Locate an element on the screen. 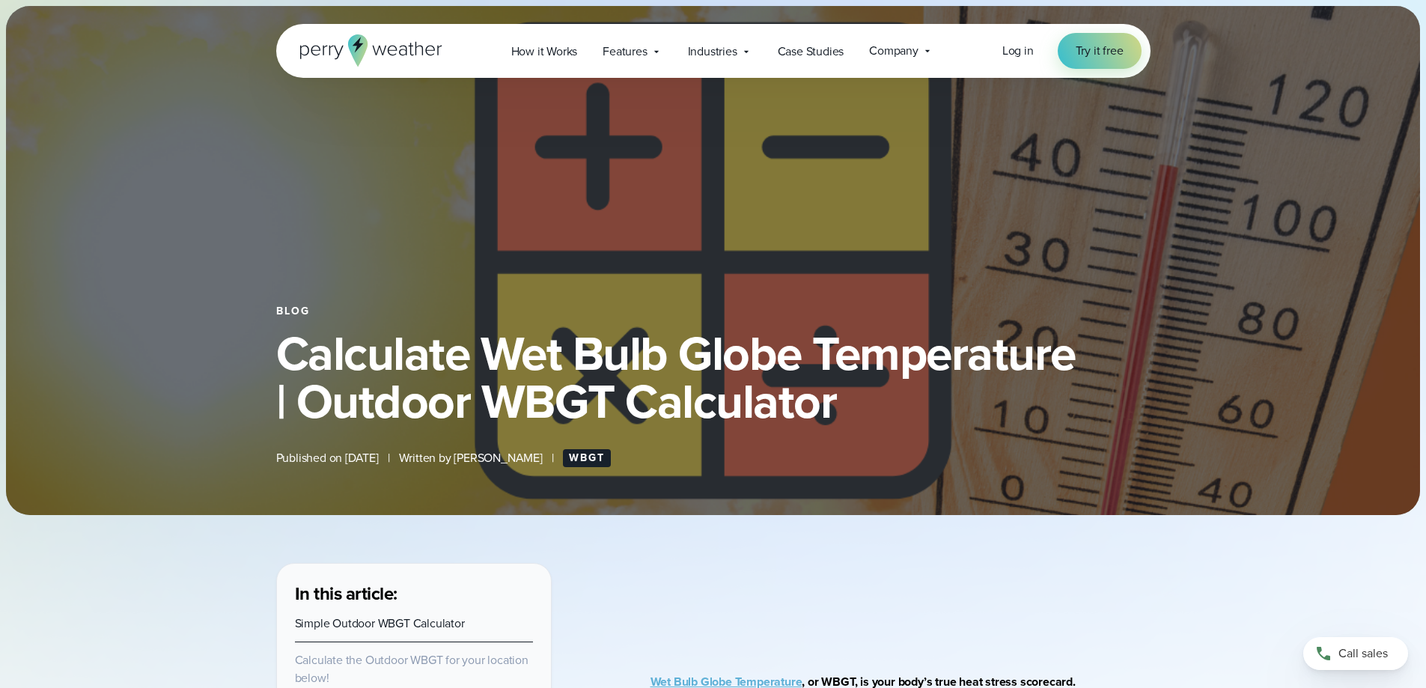  a: Log in is located at coordinates (1018, 51).